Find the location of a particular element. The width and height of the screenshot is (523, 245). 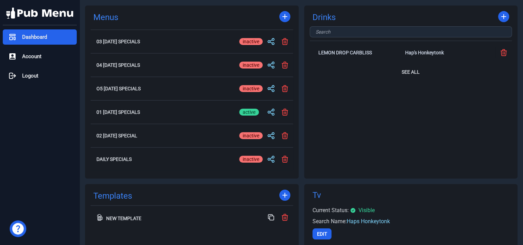

div: Templates is located at coordinates (192, 196).